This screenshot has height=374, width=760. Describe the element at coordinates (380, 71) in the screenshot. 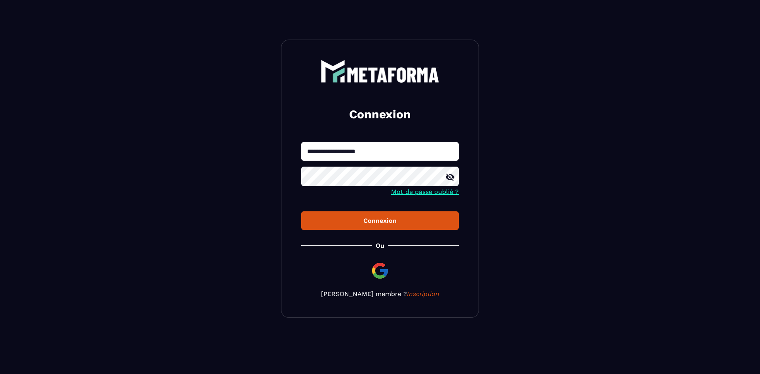

I see `img: logo` at that location.